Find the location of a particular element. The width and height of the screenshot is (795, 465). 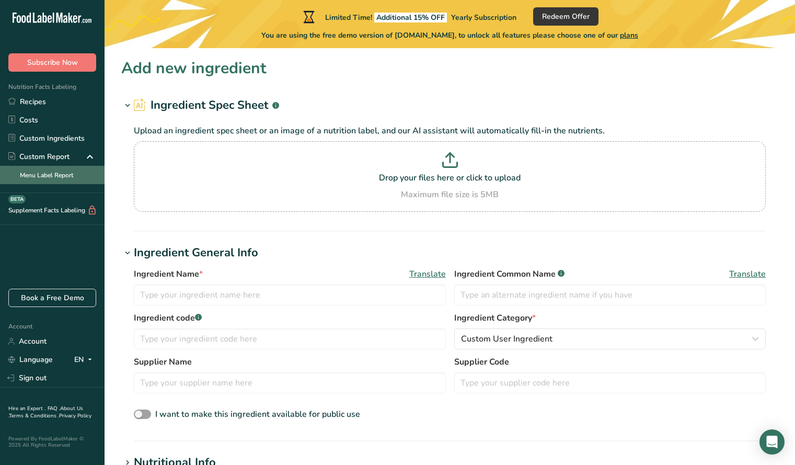

span: Subscribe Now is located at coordinates (52, 62).